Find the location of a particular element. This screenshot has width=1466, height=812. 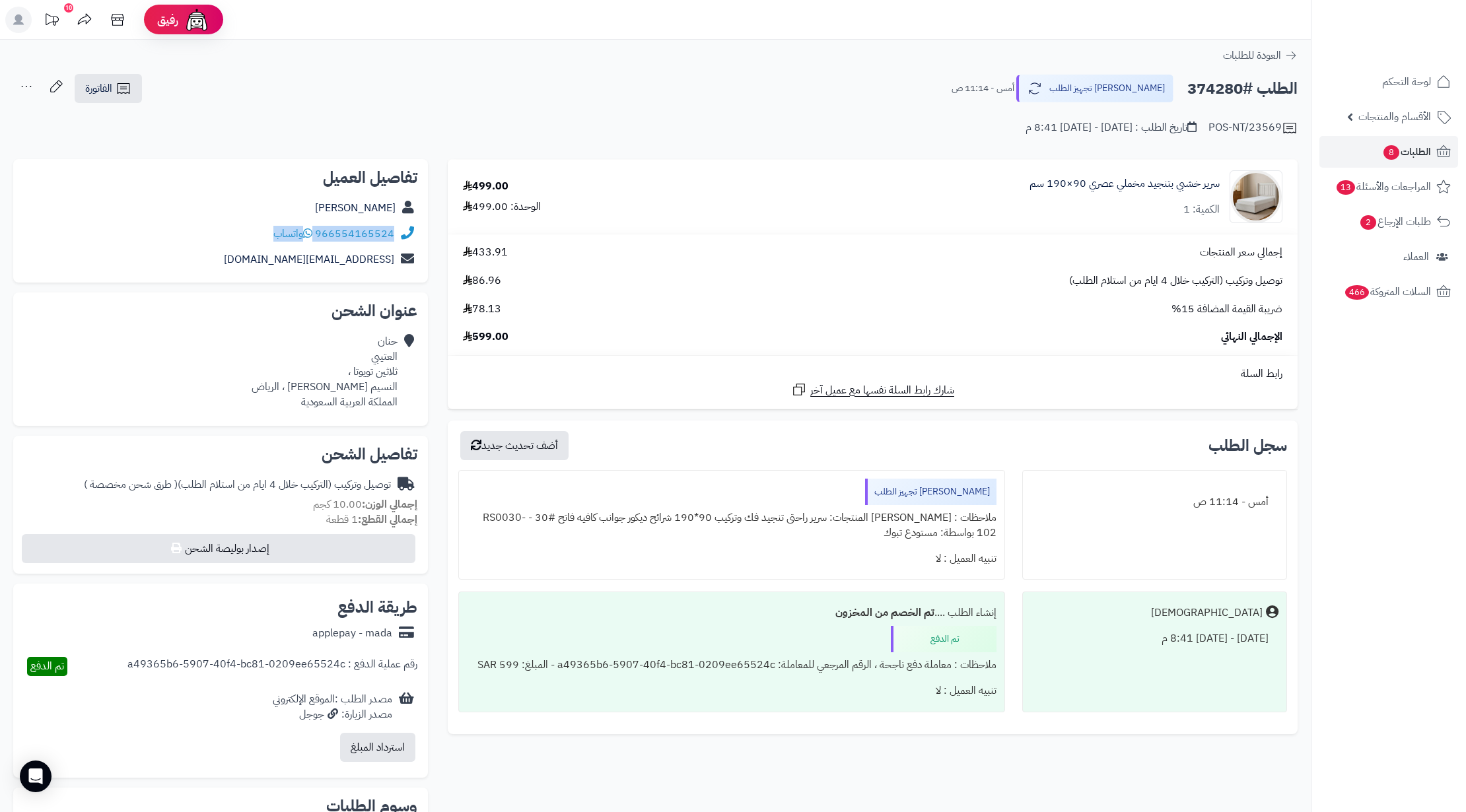

span: العودة للطلبات is located at coordinates (1252, 55).